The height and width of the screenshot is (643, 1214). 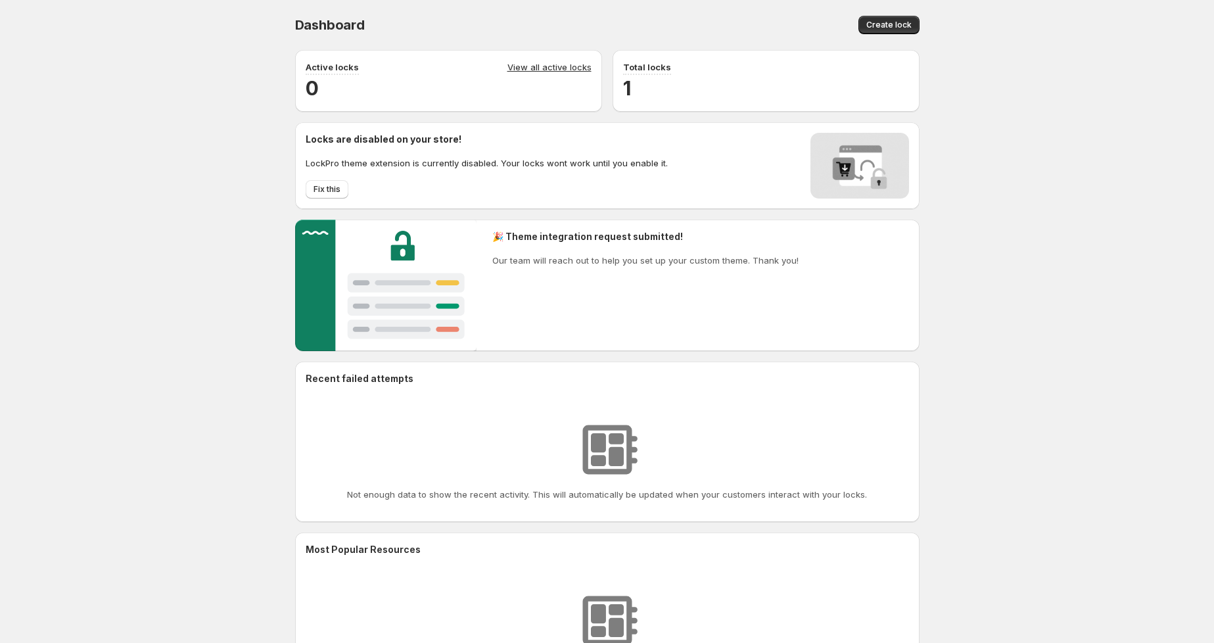 What do you see at coordinates (607, 549) in the screenshot?
I see `h2: Most Popular Resources` at bounding box center [607, 549].